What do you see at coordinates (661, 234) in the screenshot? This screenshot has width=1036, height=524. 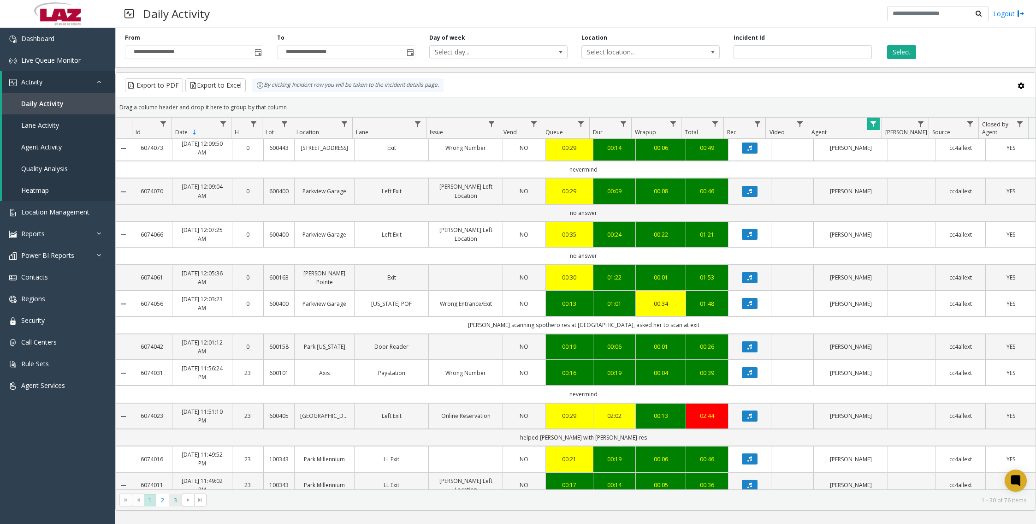 I see `a: 00:22` at bounding box center [661, 234].